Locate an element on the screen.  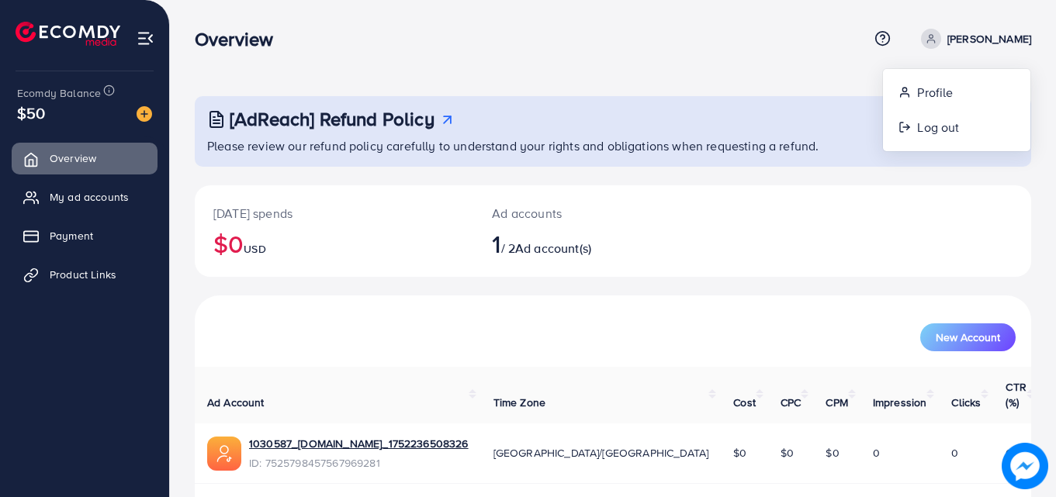
h2: $0 is located at coordinates (334, 244).